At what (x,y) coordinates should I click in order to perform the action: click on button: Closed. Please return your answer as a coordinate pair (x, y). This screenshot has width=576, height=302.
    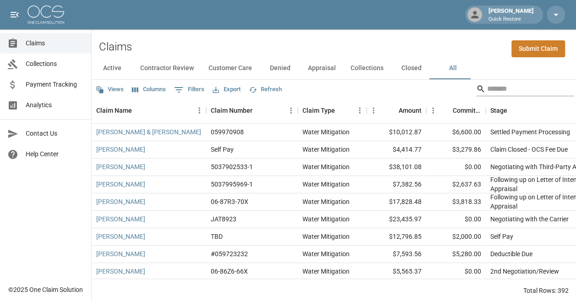
    Looking at the image, I should click on (411, 68).